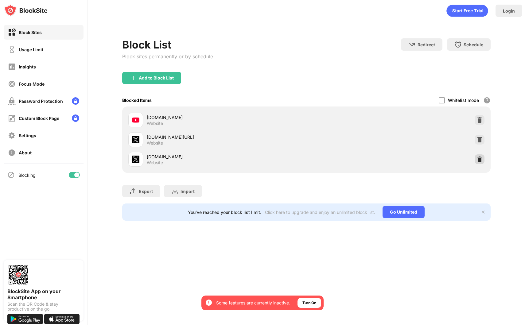 The width and height of the screenshot is (525, 325). What do you see at coordinates (156, 78) in the screenshot?
I see `div: Add to Block List` at bounding box center [156, 78].